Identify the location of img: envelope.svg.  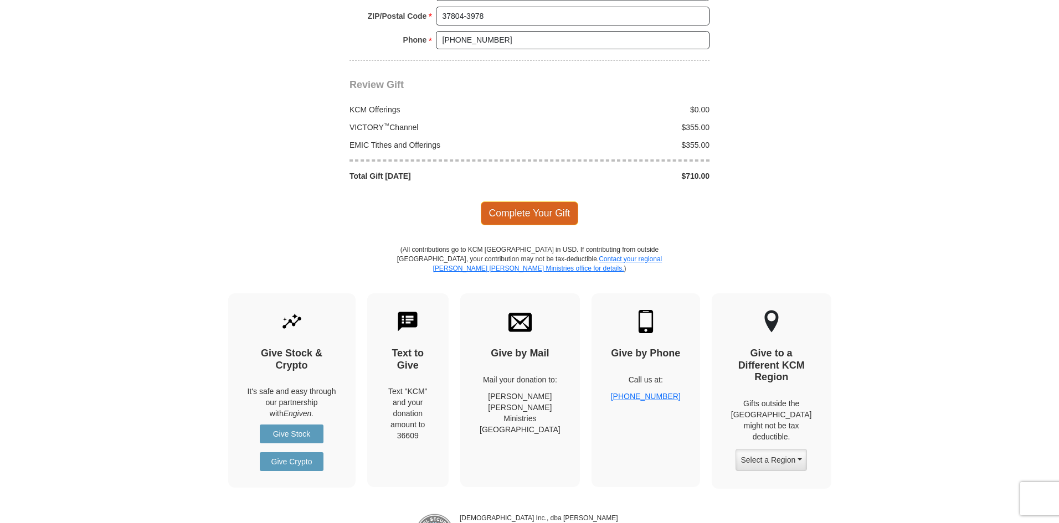
(520, 322).